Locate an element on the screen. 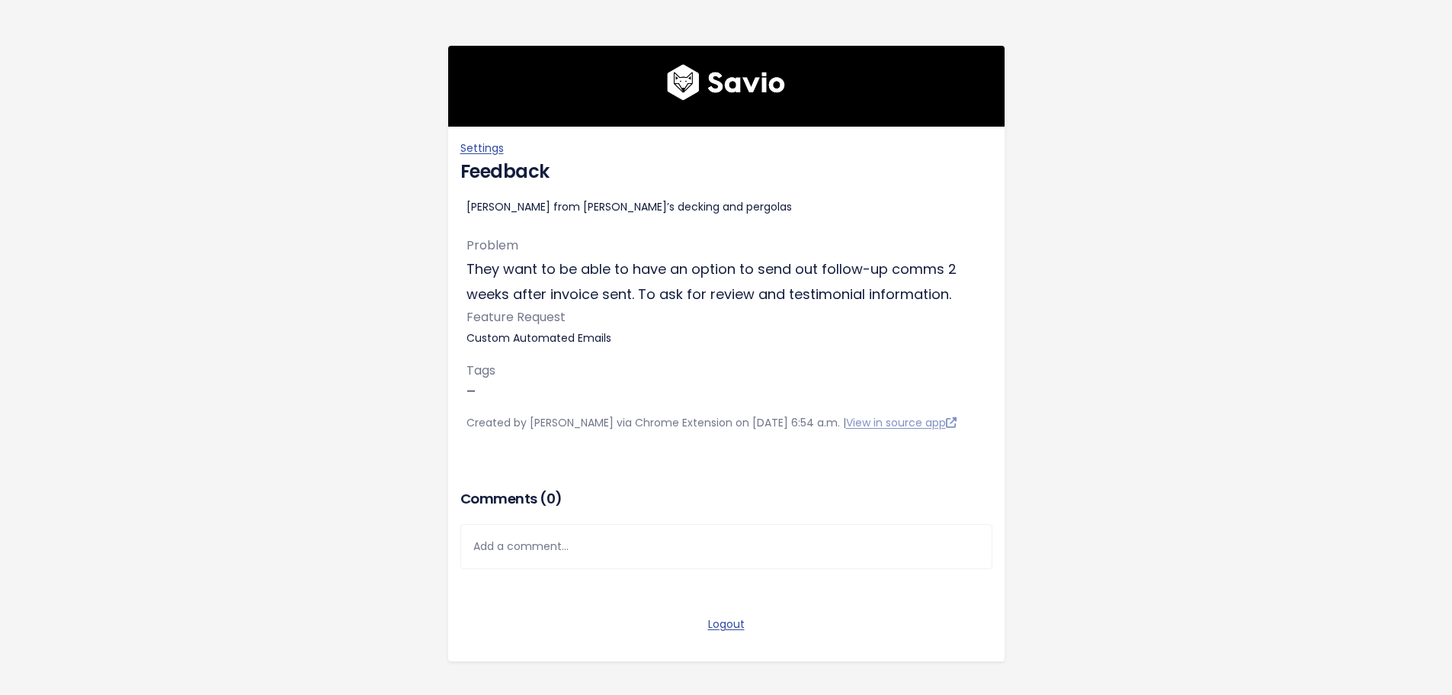 Image resolution: width=1452 pixels, height=695 pixels. p: They want to be able to have an option to send out follow-up comms 2 weeks after invoice sent. To... is located at coordinates (727, 281).